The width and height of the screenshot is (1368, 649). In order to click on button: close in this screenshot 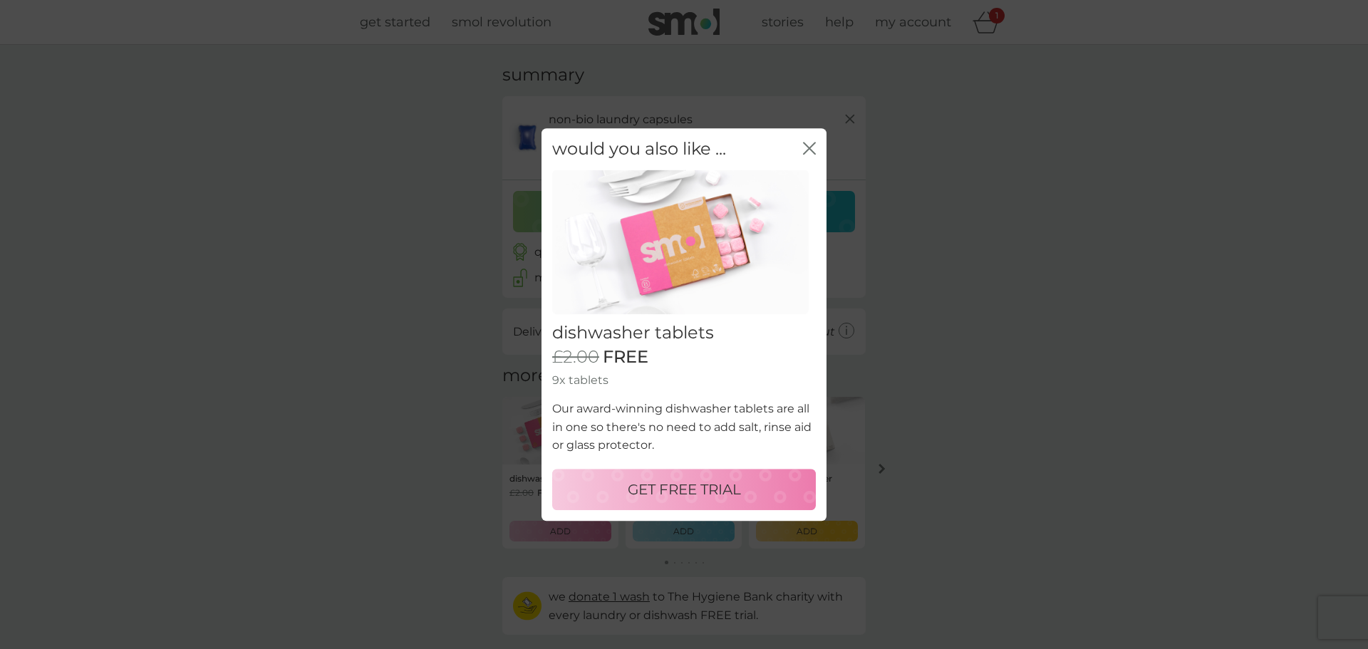, I will do `click(809, 149)`.